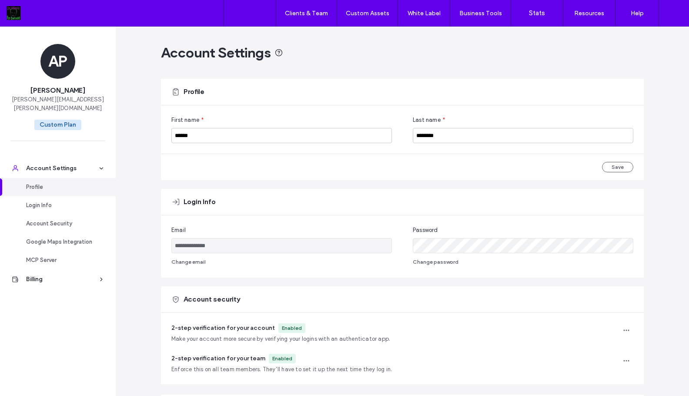 This screenshot has width=689, height=396. What do you see at coordinates (481, 13) in the screenshot?
I see `label: Business Tools` at bounding box center [481, 13].